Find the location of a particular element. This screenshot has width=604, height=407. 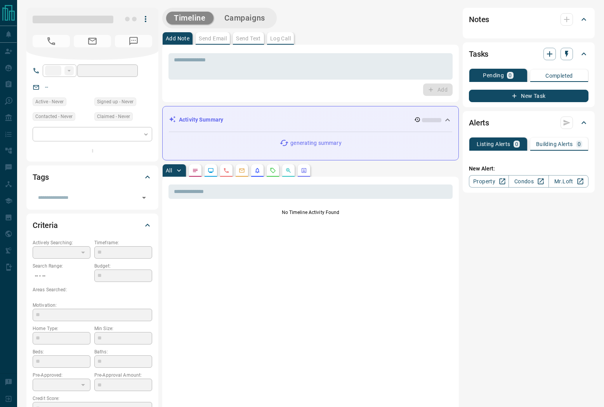

p: Min Size: is located at coordinates (123, 328).